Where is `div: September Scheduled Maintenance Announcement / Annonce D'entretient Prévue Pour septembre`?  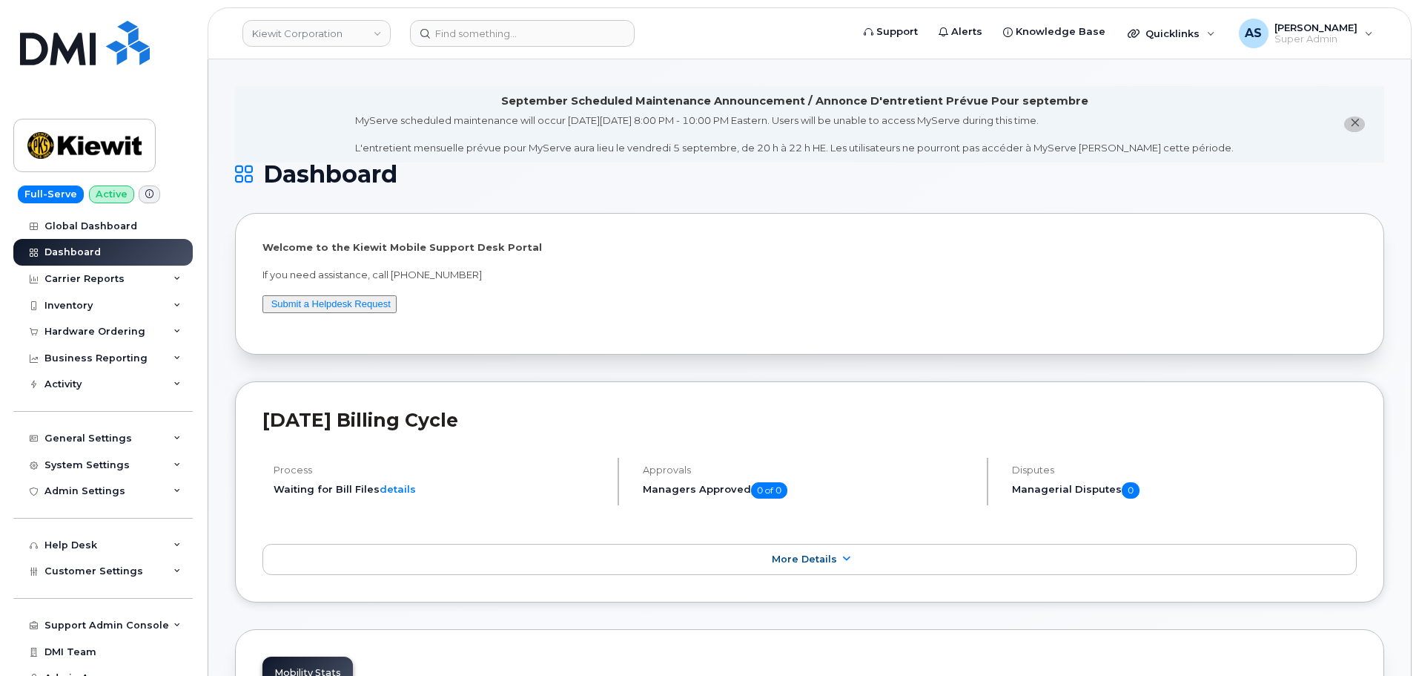
div: September Scheduled Maintenance Announcement / Annonce D'entretient Prévue Pour septembre is located at coordinates (795, 101).